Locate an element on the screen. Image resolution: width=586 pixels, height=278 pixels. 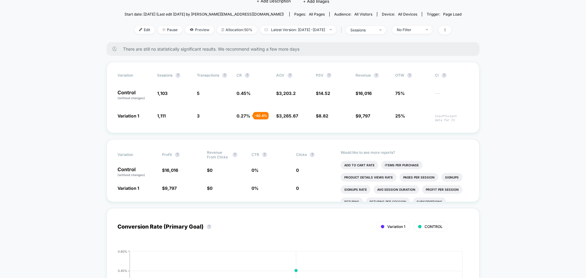
p: Would like to see more reports? is located at coordinates (404, 152).